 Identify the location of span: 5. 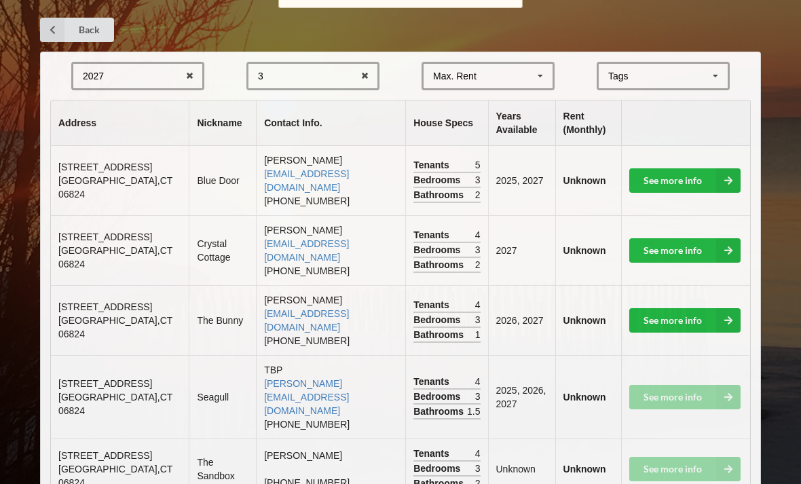
(478, 165).